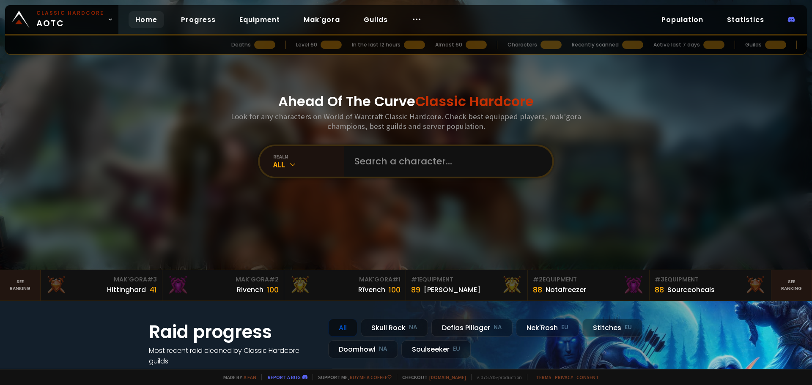 The image size is (812, 385). Describe the element at coordinates (564, 377) in the screenshot. I see `a: Privacy` at that location.